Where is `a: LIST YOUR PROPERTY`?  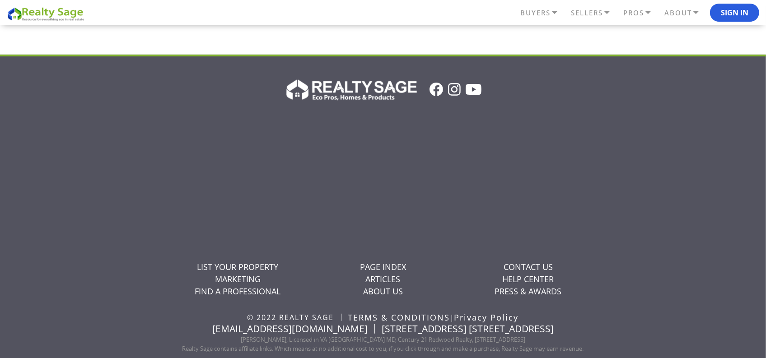
a: LIST YOUR PROPERTY is located at coordinates (238, 267).